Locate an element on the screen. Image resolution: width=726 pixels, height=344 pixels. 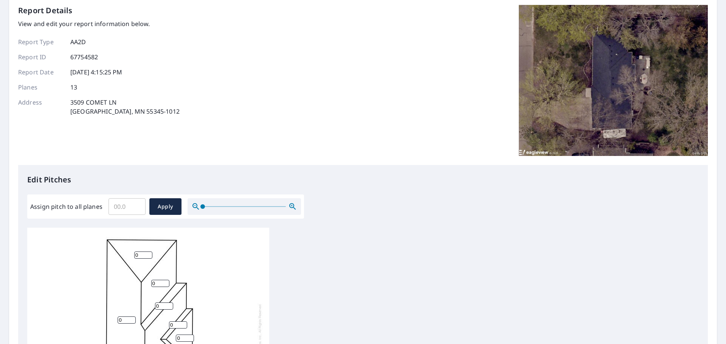
img: Top image is located at coordinates (613, 81).